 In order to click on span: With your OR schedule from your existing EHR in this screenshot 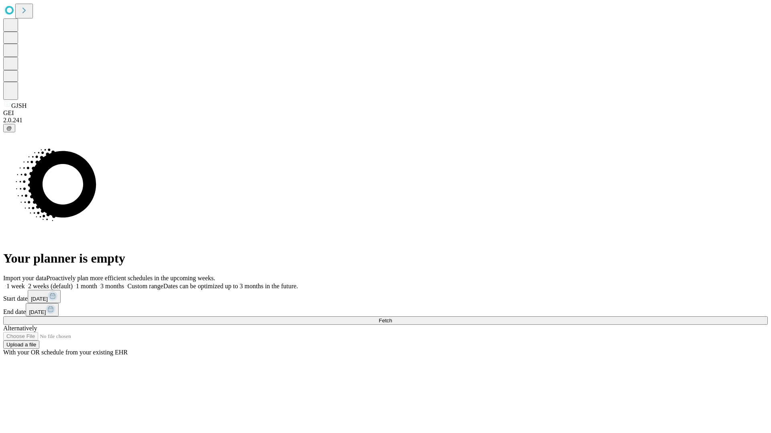, I will do `click(65, 352)`.